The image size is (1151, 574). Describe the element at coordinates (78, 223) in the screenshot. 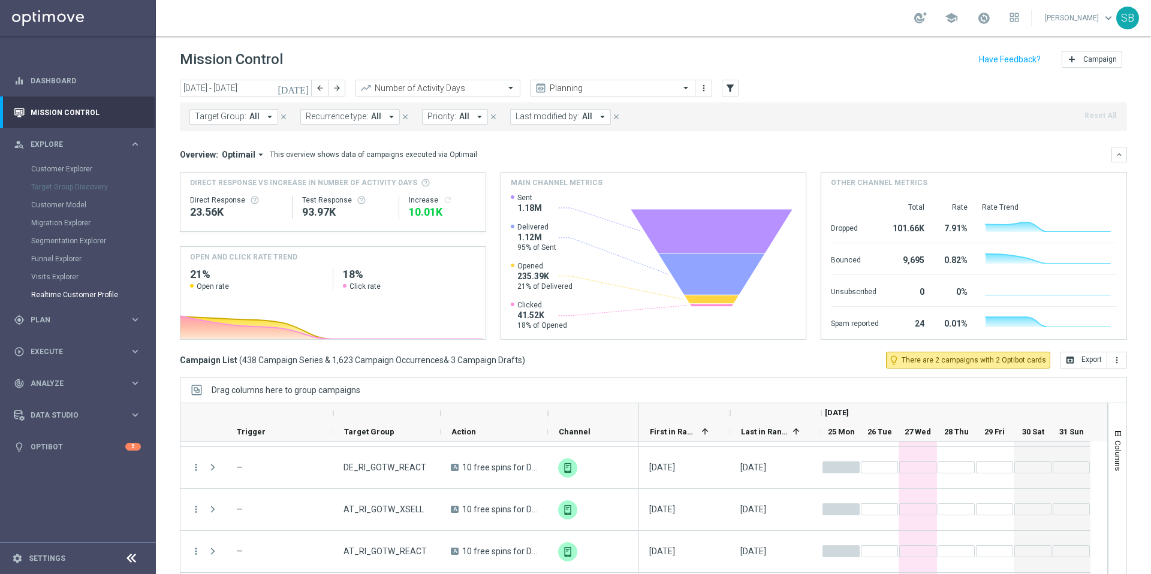

I see `a: Migration Explorer` at that location.